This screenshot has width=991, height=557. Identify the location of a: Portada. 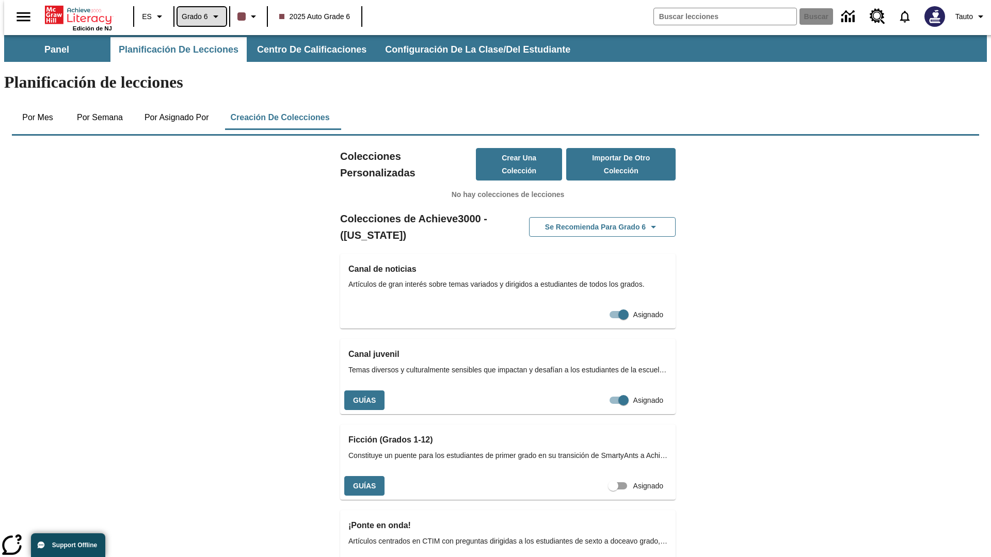
(78, 15).